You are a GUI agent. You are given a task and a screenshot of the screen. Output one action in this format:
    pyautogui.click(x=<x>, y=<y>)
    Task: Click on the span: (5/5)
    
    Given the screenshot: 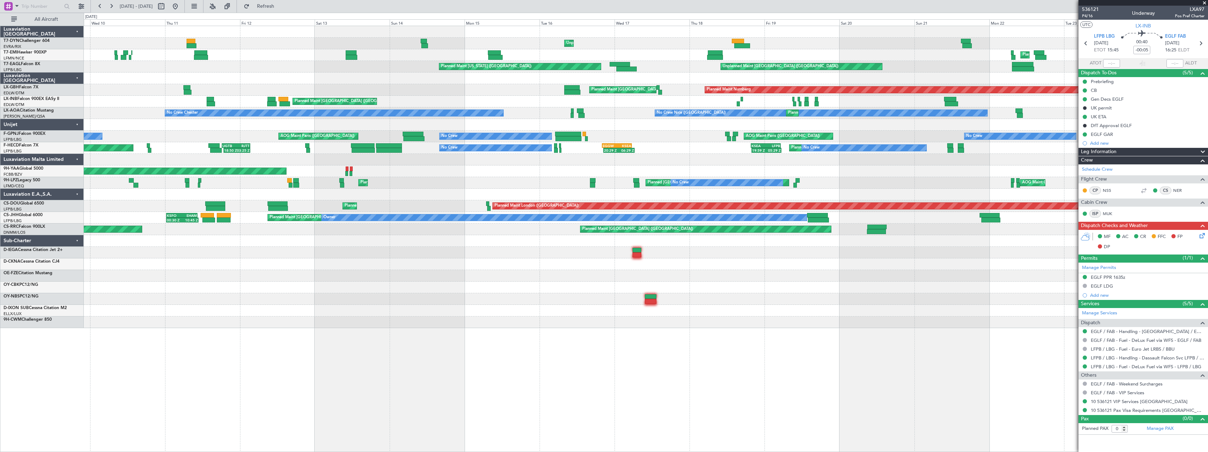 What is the action you would take?
    pyautogui.click(x=1187, y=303)
    